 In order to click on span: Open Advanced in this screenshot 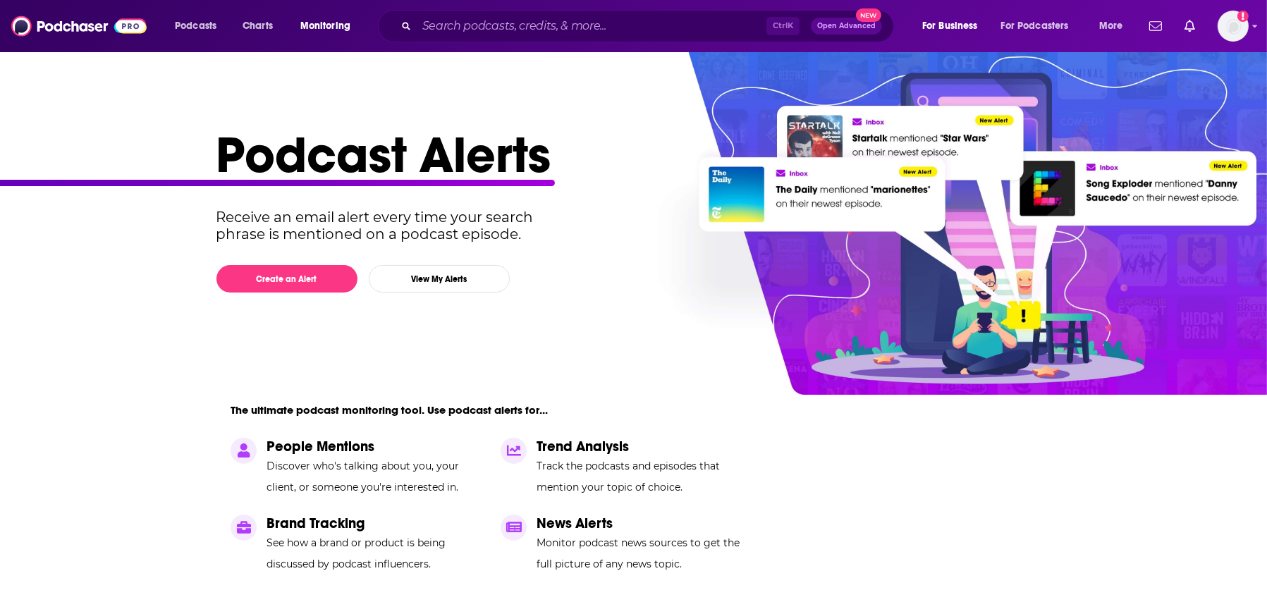, I will do `click(846, 26)`.